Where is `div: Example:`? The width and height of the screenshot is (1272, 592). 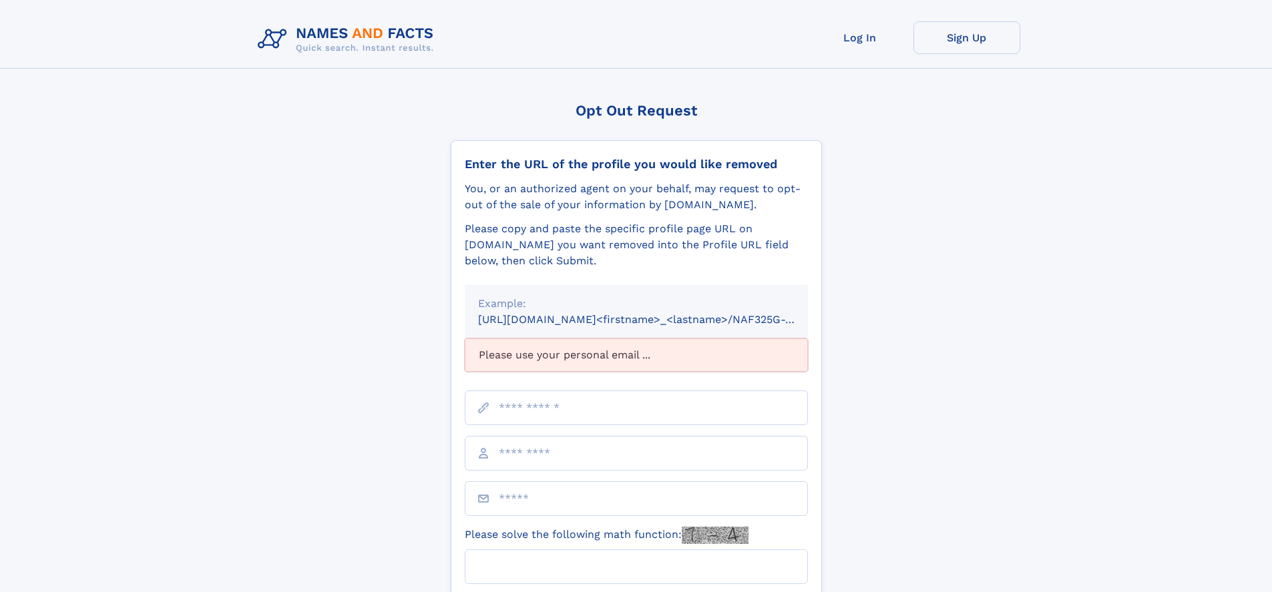 div: Example: is located at coordinates (637, 304).